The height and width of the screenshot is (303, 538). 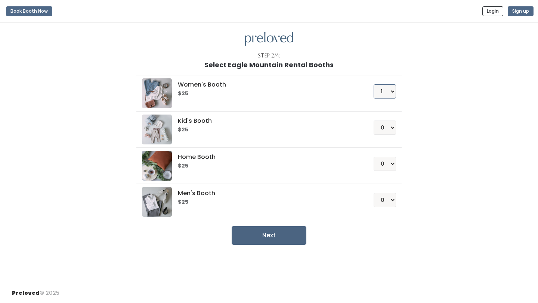 What do you see at coordinates (266, 157) in the screenshot?
I see `h5: Home Booth` at bounding box center [266, 157].